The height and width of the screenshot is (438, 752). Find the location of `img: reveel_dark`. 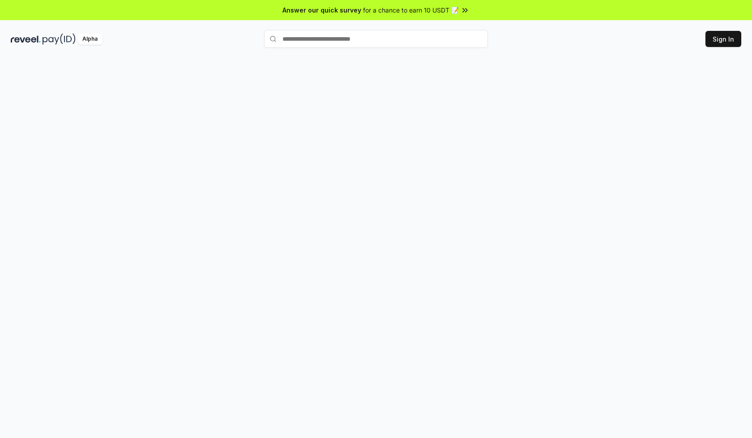

img: reveel_dark is located at coordinates (26, 39).